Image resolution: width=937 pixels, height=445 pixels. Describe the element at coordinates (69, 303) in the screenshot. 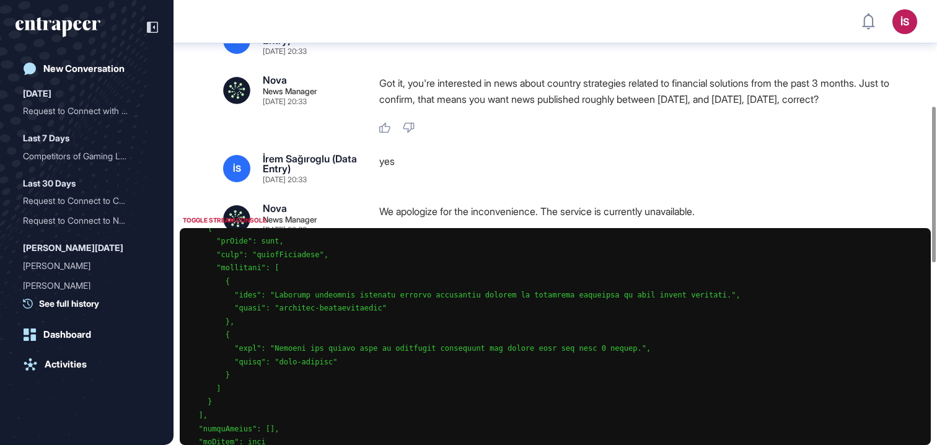

I see `span: See full history` at that location.